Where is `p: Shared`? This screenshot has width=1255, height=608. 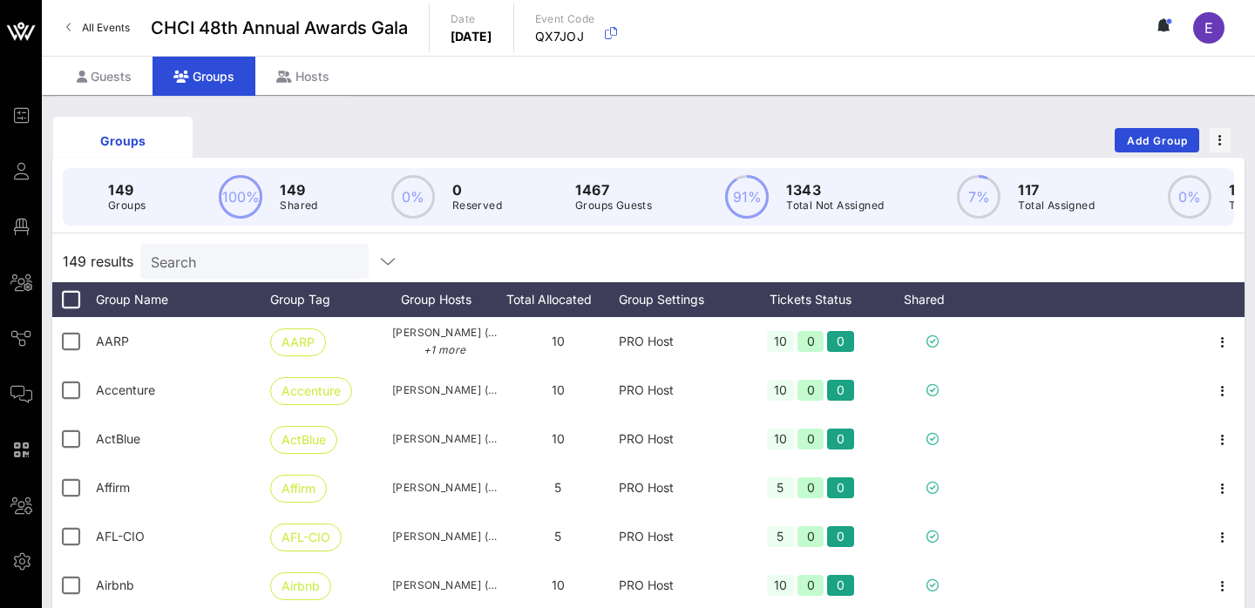 p: Shared is located at coordinates (298, 206).